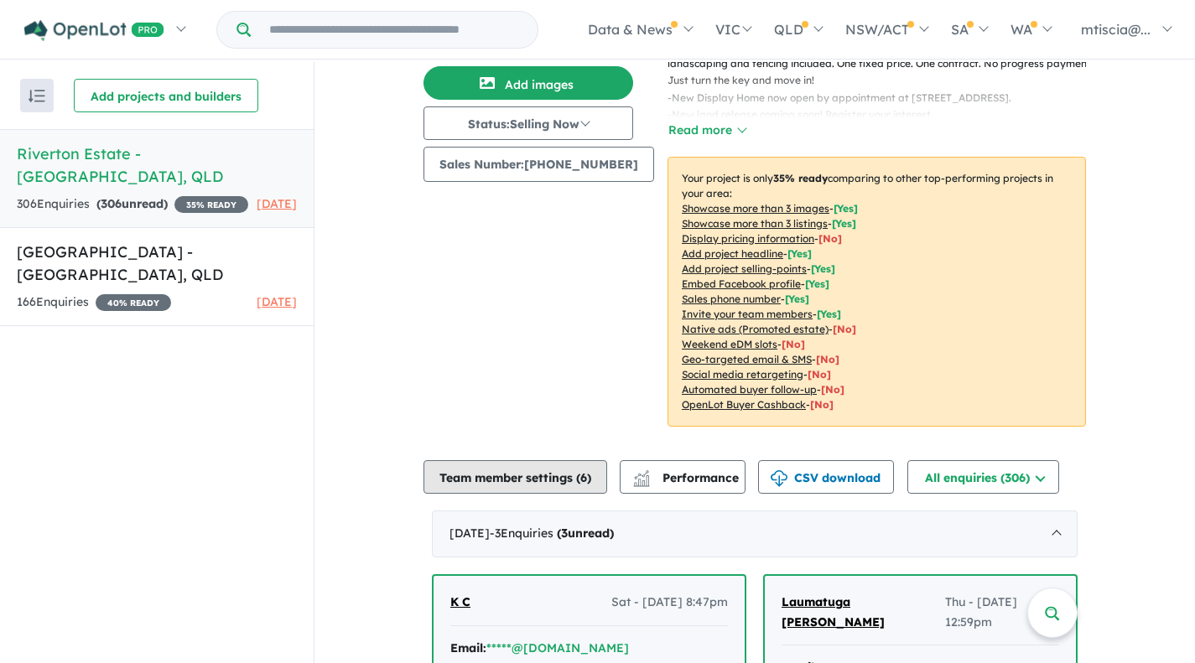  What do you see at coordinates (642, 481) in the screenshot?
I see `img: bar-chart.svg` at bounding box center [642, 481].